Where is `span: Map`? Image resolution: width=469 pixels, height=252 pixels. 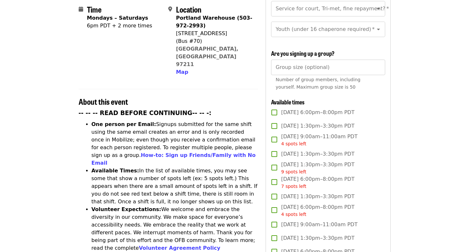
span: Map is located at coordinates (182, 72).